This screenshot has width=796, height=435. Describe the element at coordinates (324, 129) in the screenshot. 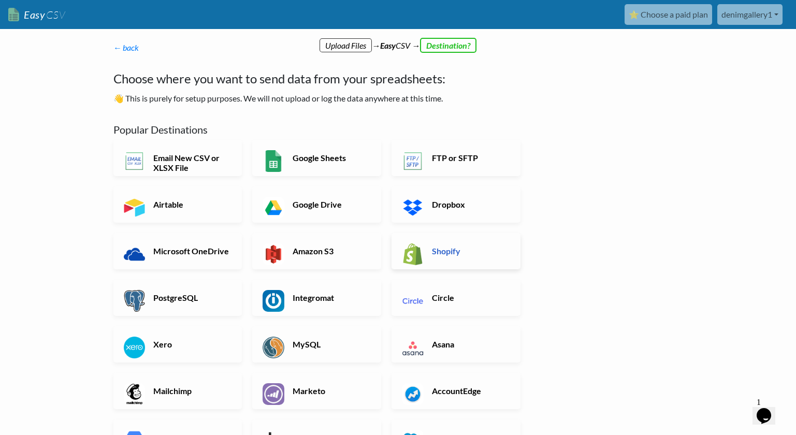

I see `h5: Popular Destinations` at that location.